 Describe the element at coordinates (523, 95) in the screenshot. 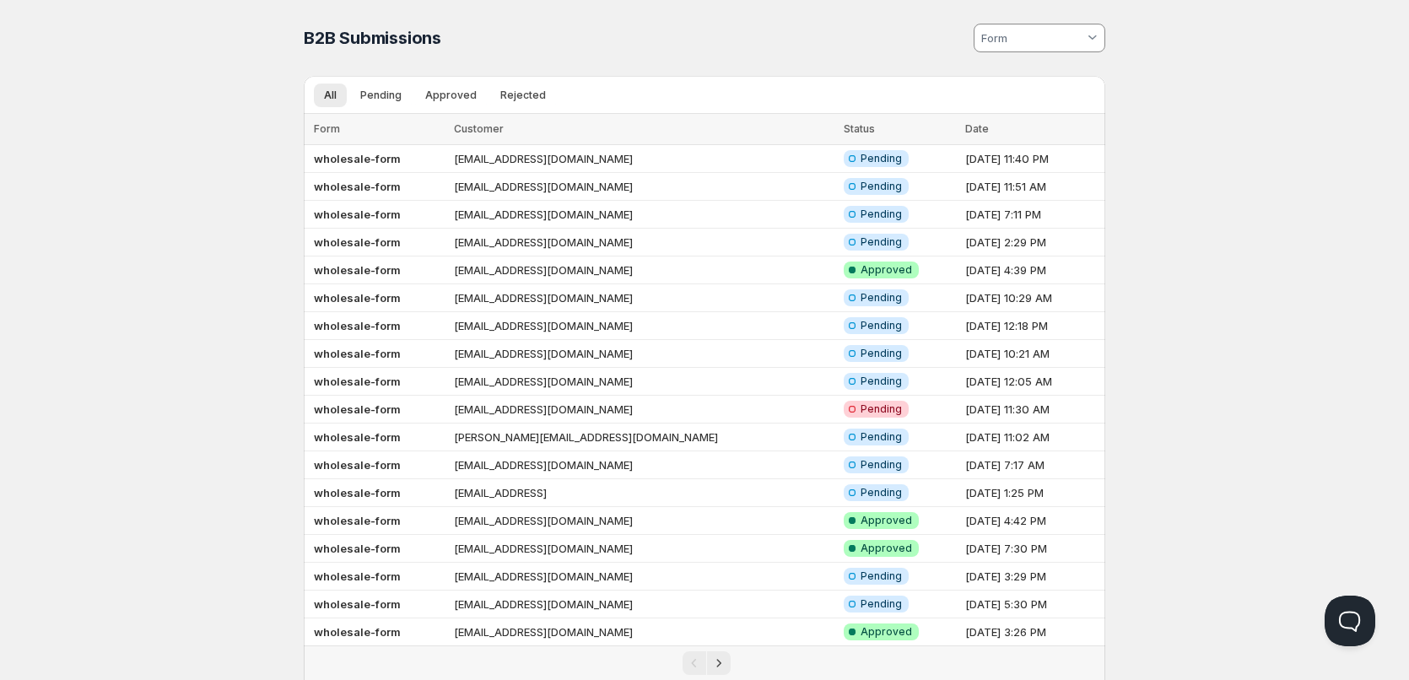

I see `span: Rejected` at that location.